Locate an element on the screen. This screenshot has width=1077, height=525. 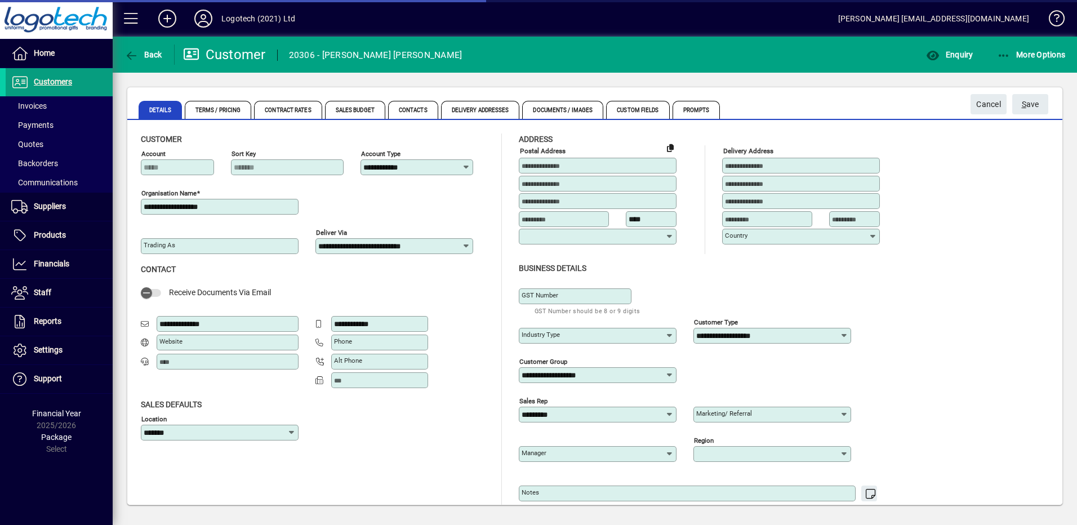
span: Suppliers is located at coordinates (50, 206).